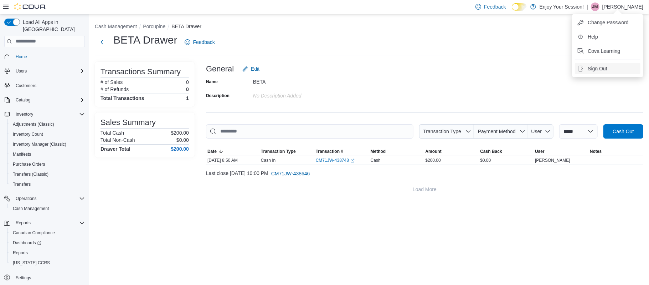 The width and height of the screenshot is (649, 285). I want to click on button: Purchase Orders, so click(47, 164).